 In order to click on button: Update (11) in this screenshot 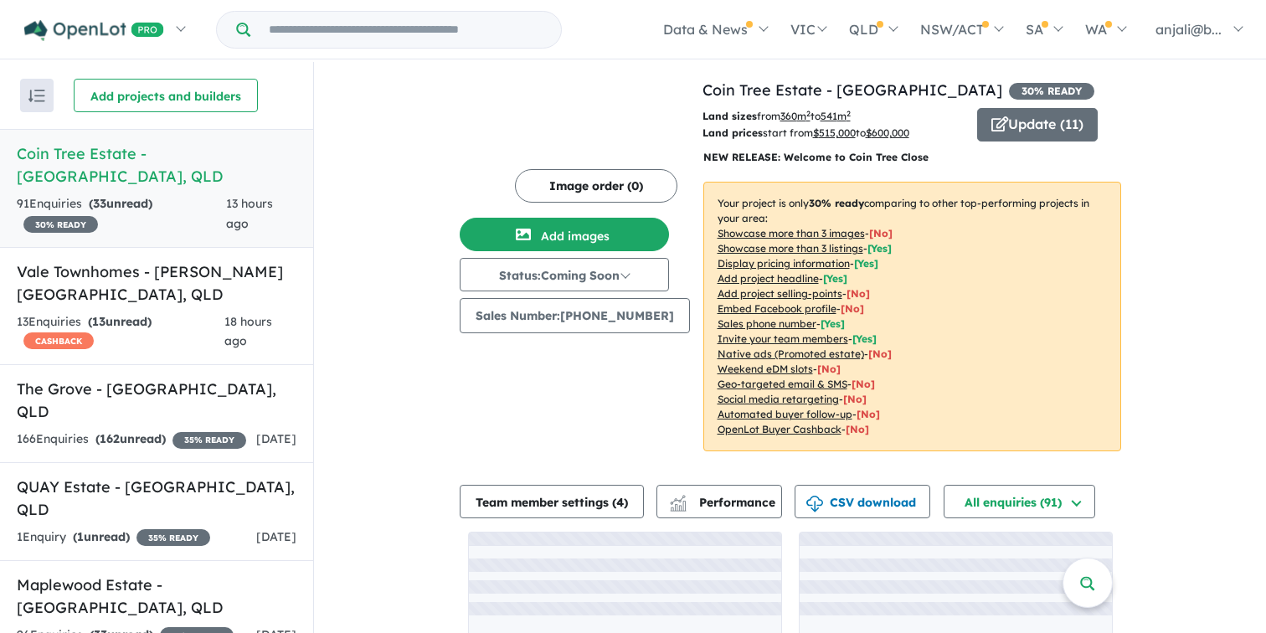, I will do `click(1038, 125)`.